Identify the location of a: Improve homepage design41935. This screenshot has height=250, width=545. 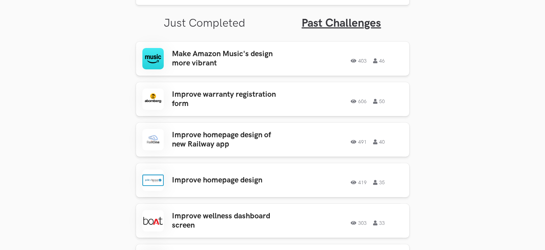
(273, 180).